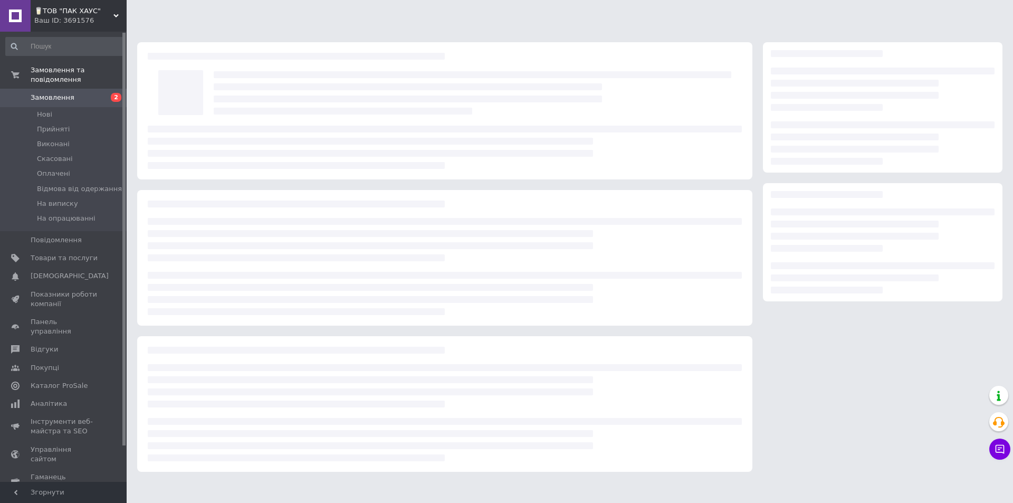 The image size is (1013, 503). I want to click on span: Виконані, so click(53, 144).